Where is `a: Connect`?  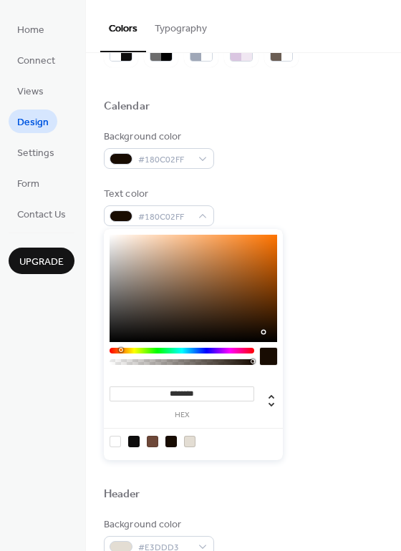
a: Connect is located at coordinates (36, 59).